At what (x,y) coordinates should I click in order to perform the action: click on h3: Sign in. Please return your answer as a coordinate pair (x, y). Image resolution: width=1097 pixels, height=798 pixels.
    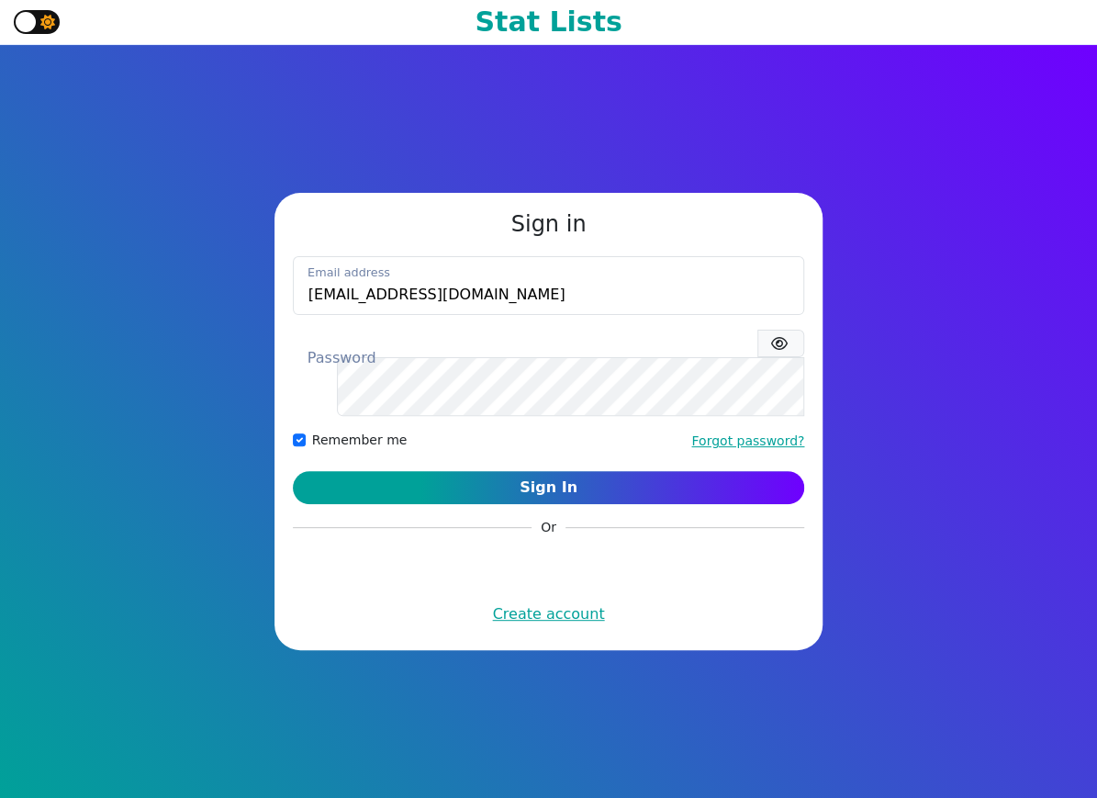
    Looking at the image, I should click on (549, 224).